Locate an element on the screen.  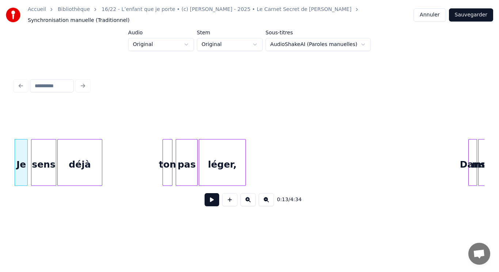
a: Ouvrir le chat is located at coordinates (479, 254).